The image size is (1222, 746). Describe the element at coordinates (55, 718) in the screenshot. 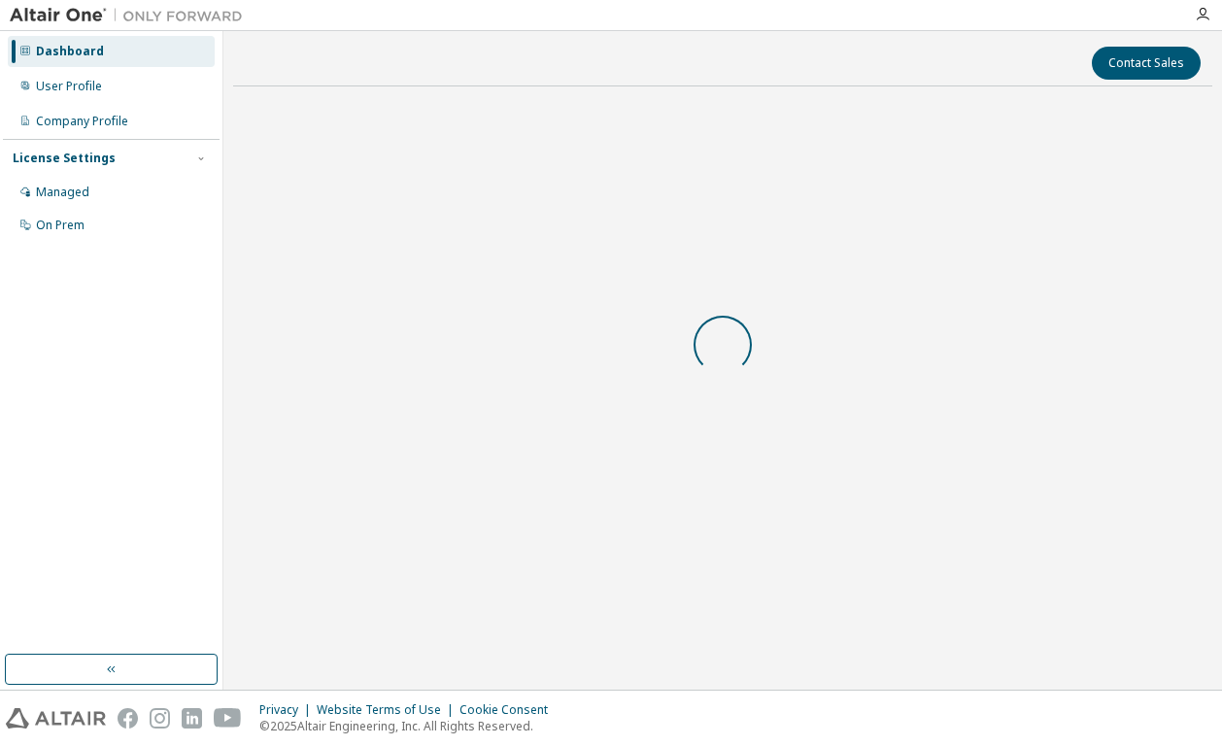

I see `img: altair_logo.svg` at that location.